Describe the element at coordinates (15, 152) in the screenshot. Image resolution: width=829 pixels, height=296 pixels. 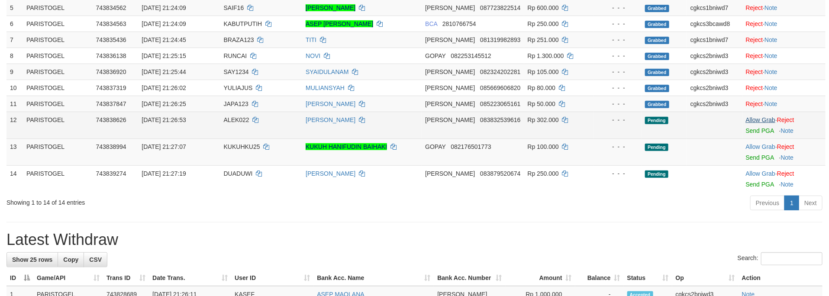
I see `td: 13` at that location.